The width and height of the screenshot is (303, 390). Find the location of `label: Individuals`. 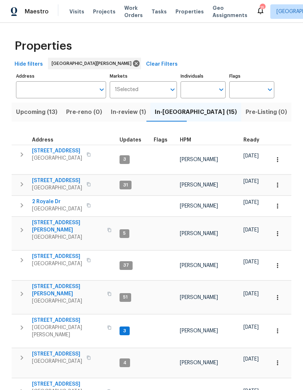

label: Individuals is located at coordinates (203, 76).